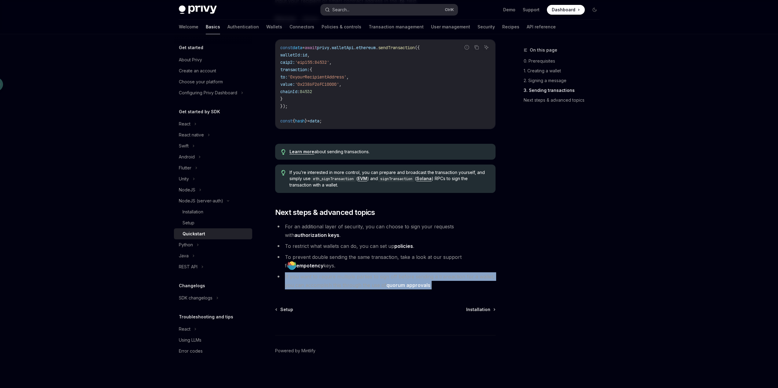 This screenshot has width=778, height=388. Describe the element at coordinates (189, 27) in the screenshot. I see `a: Welcome` at that location.